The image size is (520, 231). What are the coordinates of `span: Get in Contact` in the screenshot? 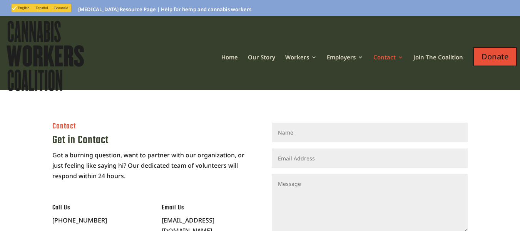 It's located at (80, 140).